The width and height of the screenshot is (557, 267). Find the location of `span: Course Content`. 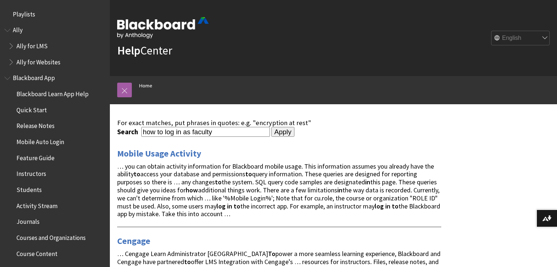

span: Course Content is located at coordinates (37, 253).